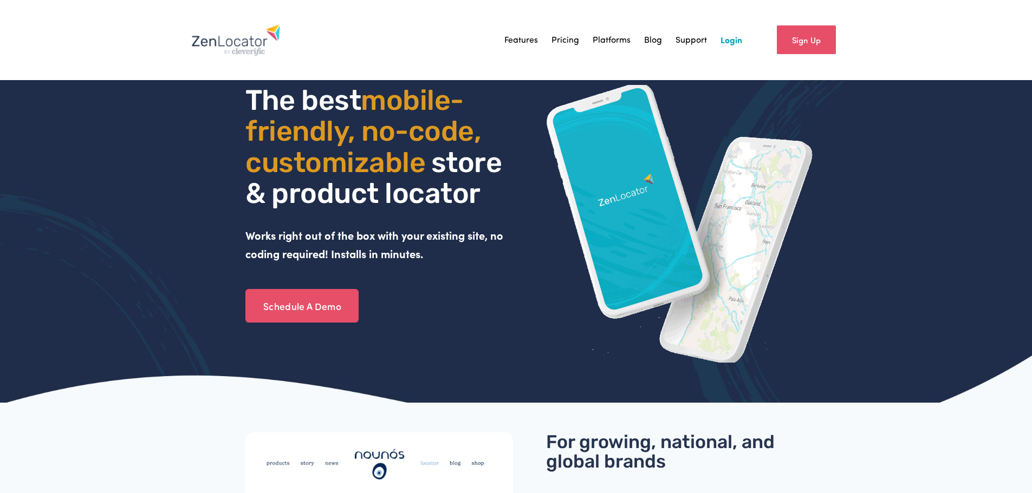 The height and width of the screenshot is (493, 1032). What do you see at coordinates (376, 178) in the screenshot?
I see `span: store & product locator` at bounding box center [376, 178].